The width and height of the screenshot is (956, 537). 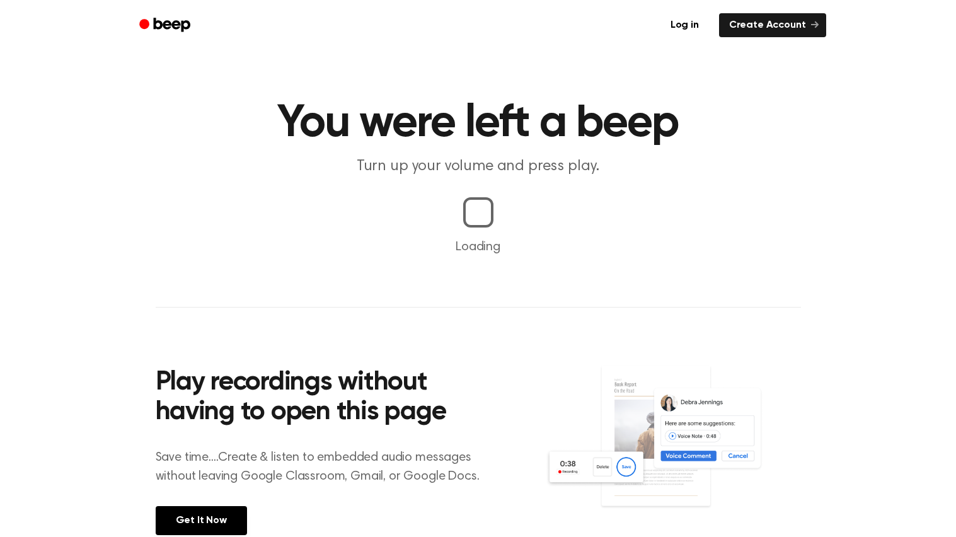 What do you see at coordinates (478, 124) in the screenshot?
I see `h1: You were left a beep` at bounding box center [478, 124].